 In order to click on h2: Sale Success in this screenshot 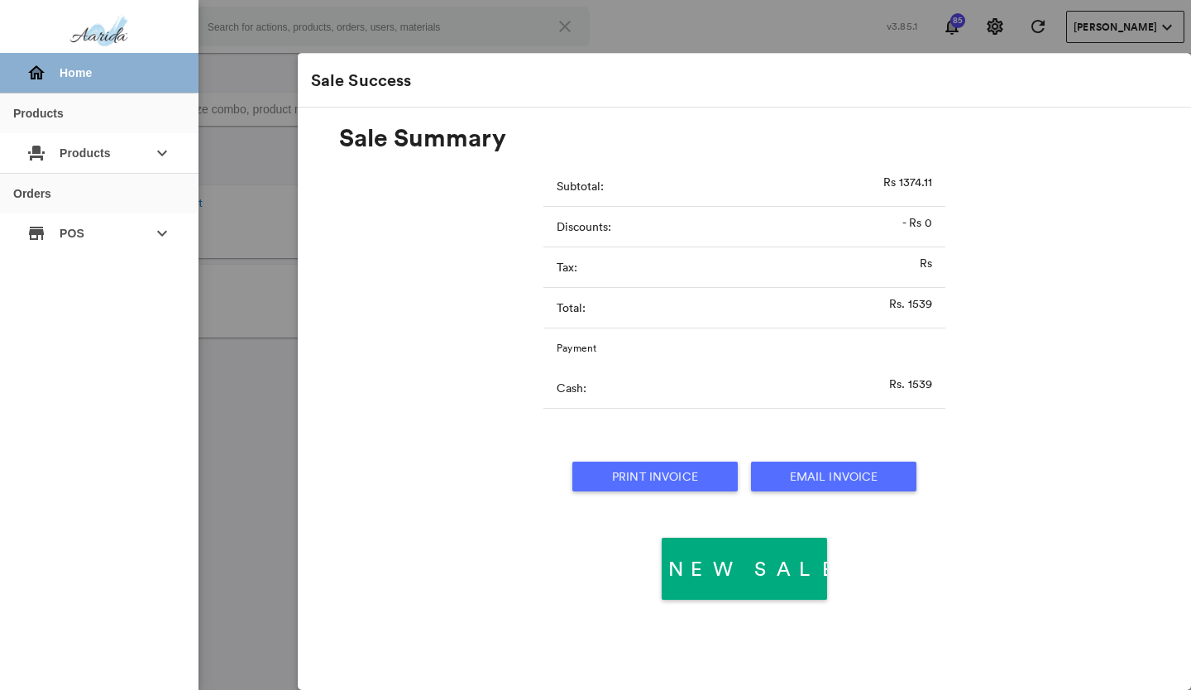, I will do `click(361, 80)`.